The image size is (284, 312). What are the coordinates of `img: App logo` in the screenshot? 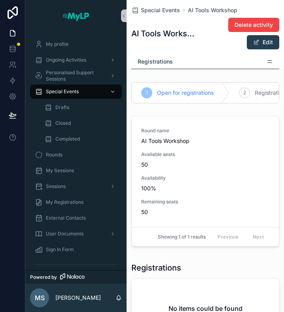 It's located at (76, 16).